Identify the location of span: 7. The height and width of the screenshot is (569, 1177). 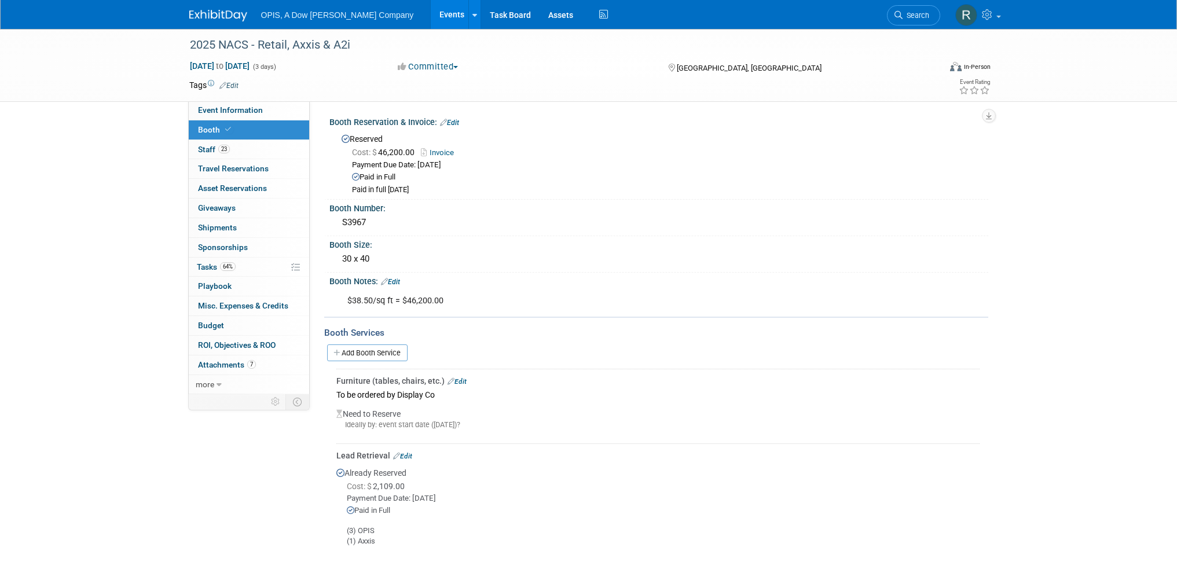
(251, 364).